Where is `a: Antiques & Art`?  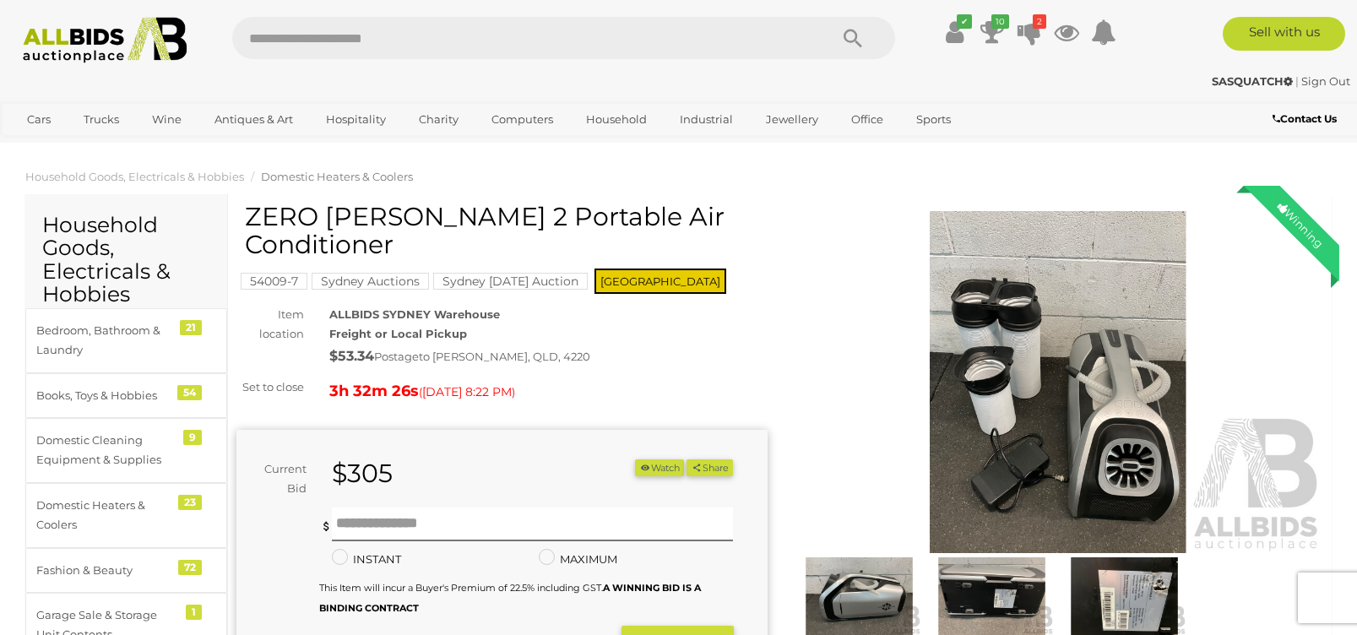 a: Antiques & Art is located at coordinates (253, 119).